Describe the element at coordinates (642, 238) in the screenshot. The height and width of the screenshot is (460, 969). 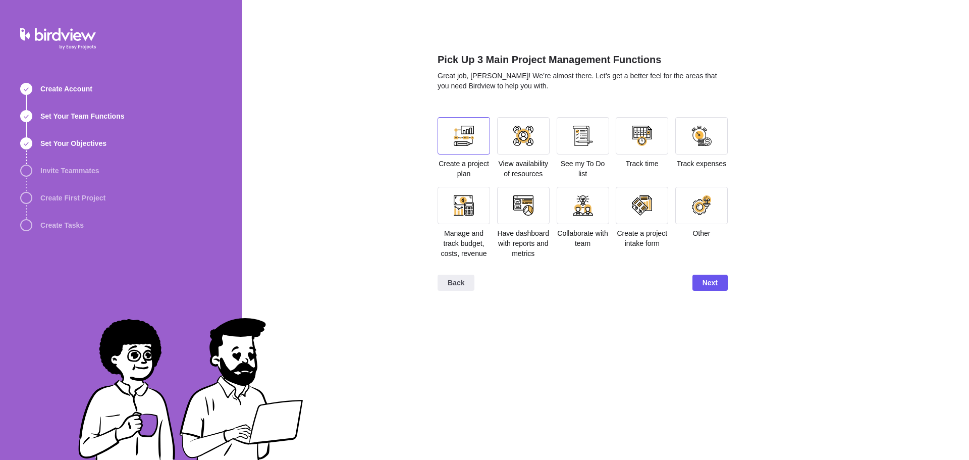
I see `span: Create a project intake form` at that location.